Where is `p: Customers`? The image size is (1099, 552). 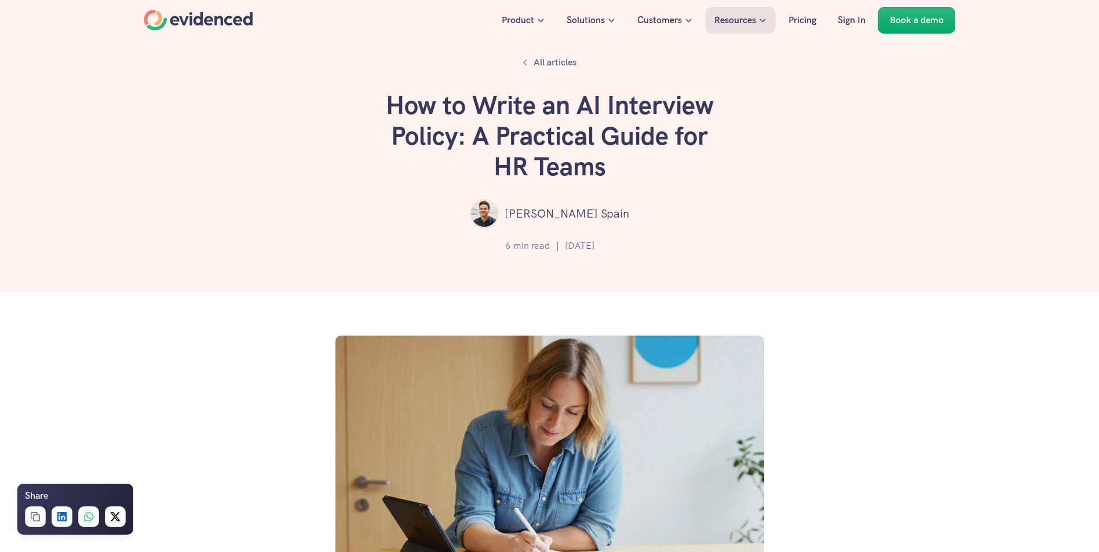
p: Customers is located at coordinates (659, 20).